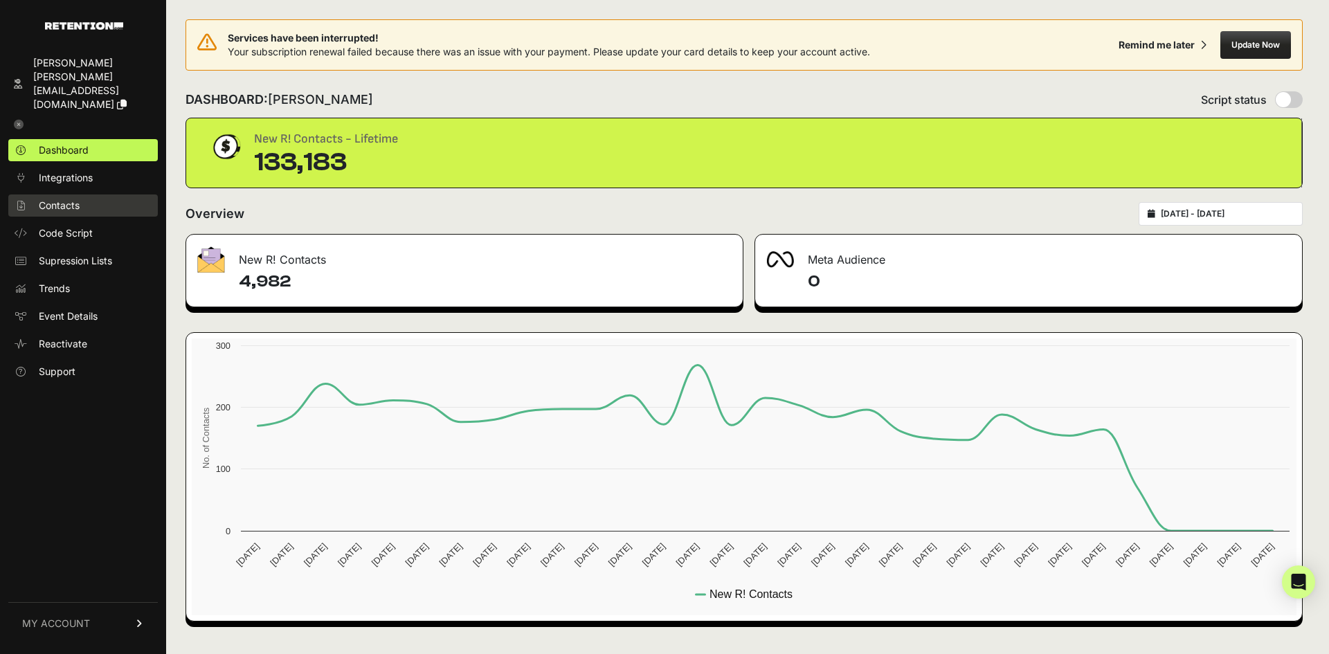 The width and height of the screenshot is (1329, 654). I want to click on text: 100, so click(223, 469).